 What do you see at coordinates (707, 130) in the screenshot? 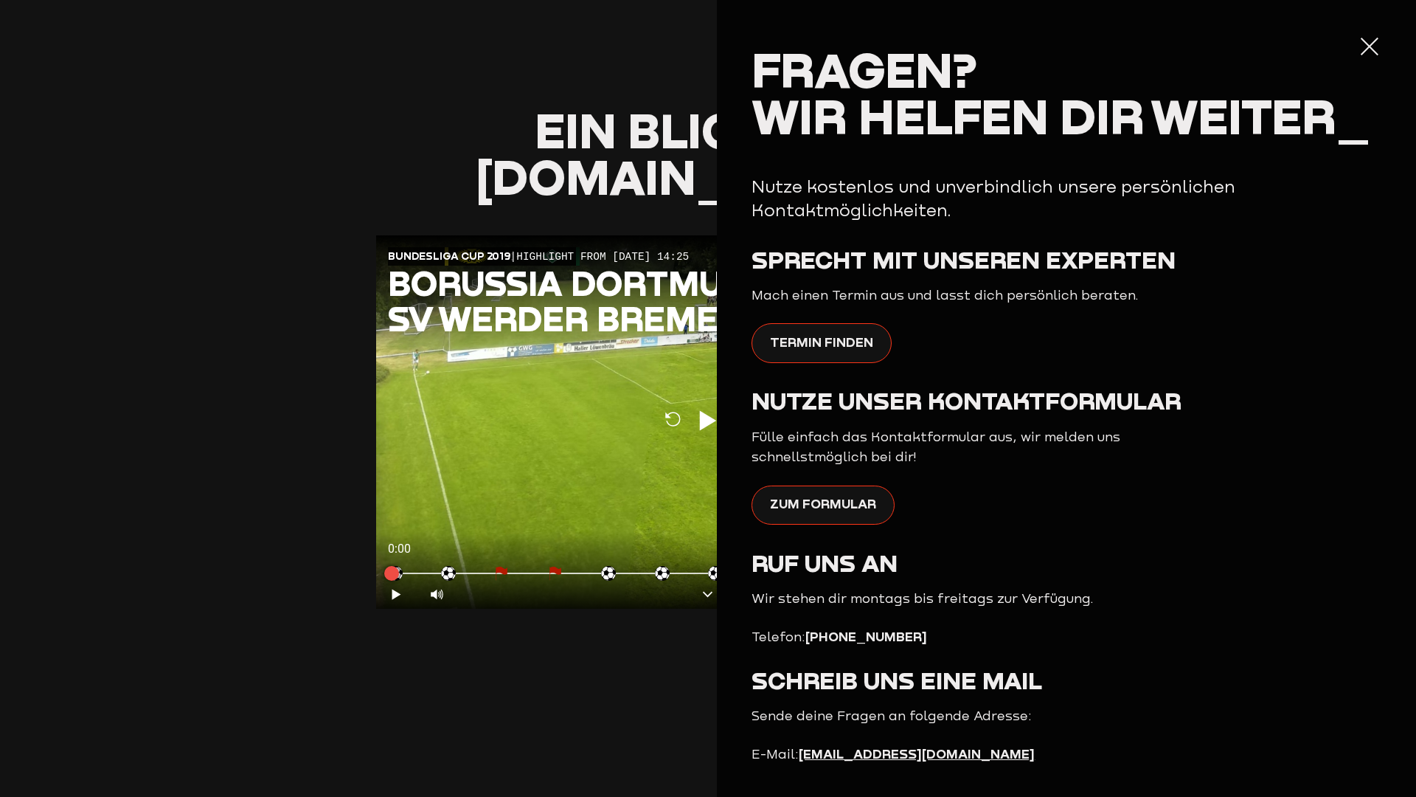
I see `span: Ein Blick auf` at bounding box center [707, 130].